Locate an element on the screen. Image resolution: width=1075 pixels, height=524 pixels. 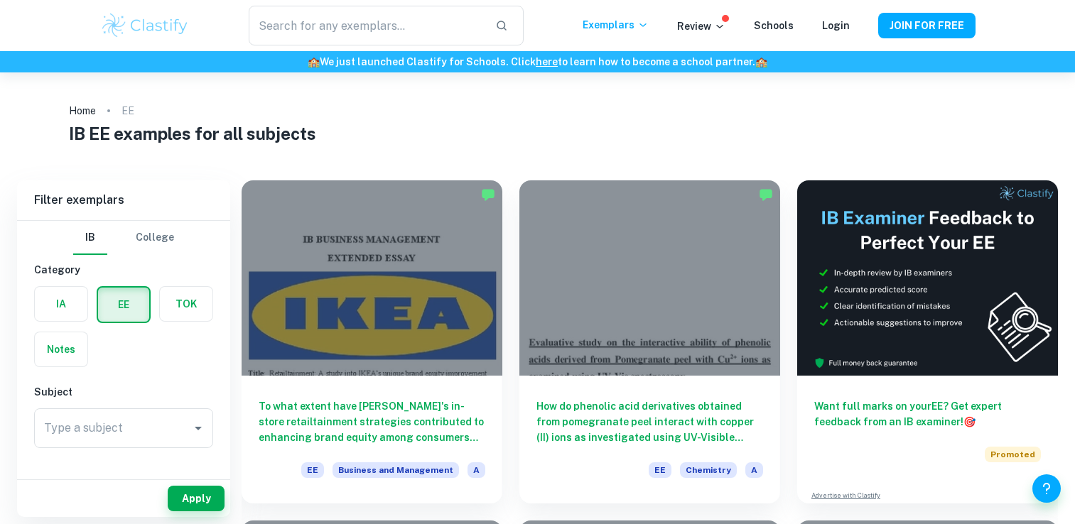
a: here is located at coordinates (546, 62).